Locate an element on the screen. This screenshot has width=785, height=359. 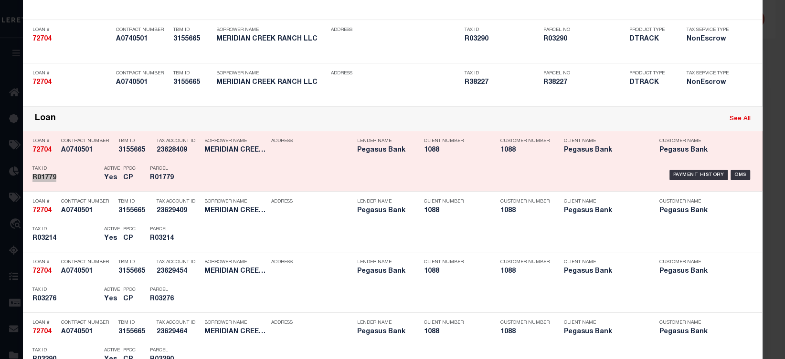
h5: 23628409 is located at coordinates (178, 150).